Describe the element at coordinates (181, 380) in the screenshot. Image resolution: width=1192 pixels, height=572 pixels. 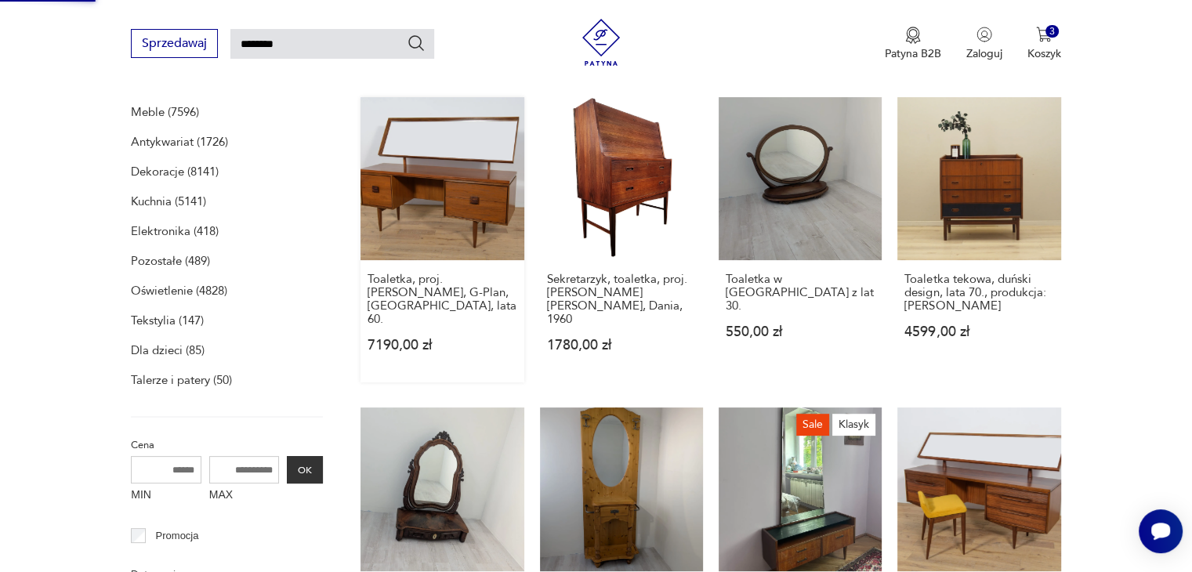
I see `p: Talerze i patery (50)` at that location.